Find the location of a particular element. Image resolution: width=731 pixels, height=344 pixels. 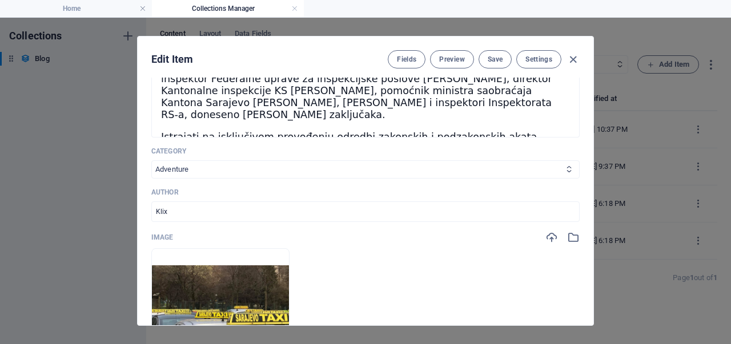

span: Fields is located at coordinates (407, 59).